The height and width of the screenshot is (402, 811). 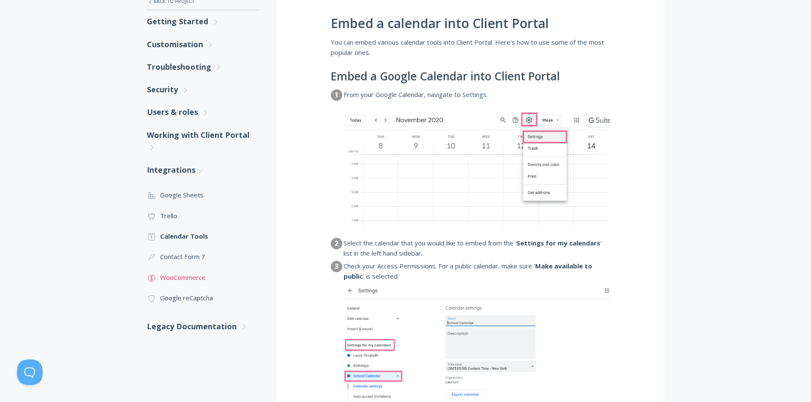 What do you see at coordinates (203, 277) in the screenshot?
I see `a: WooCommerce` at bounding box center [203, 277].